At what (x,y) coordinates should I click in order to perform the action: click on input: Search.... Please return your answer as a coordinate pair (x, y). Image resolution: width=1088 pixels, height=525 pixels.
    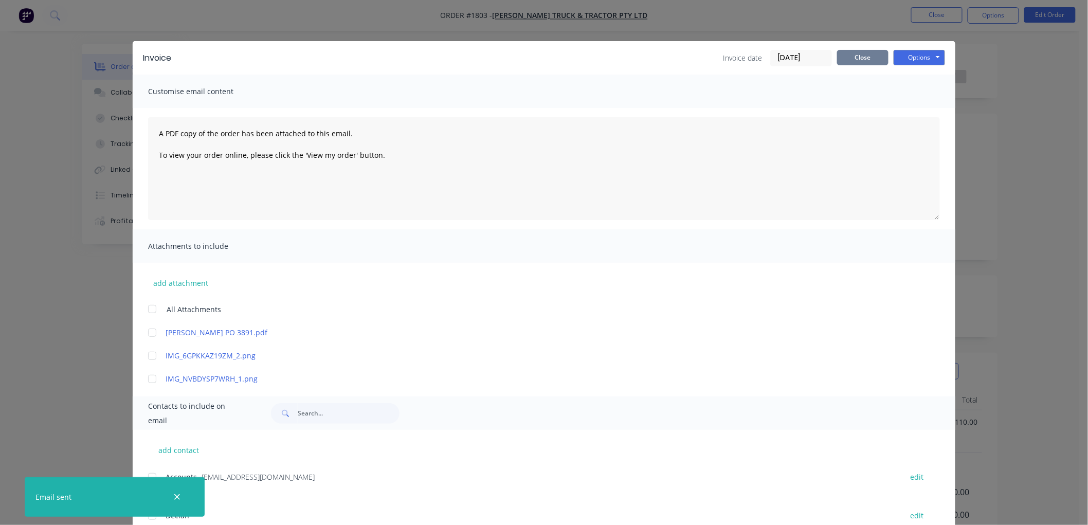
    Looking at the image, I should click on (349, 413).